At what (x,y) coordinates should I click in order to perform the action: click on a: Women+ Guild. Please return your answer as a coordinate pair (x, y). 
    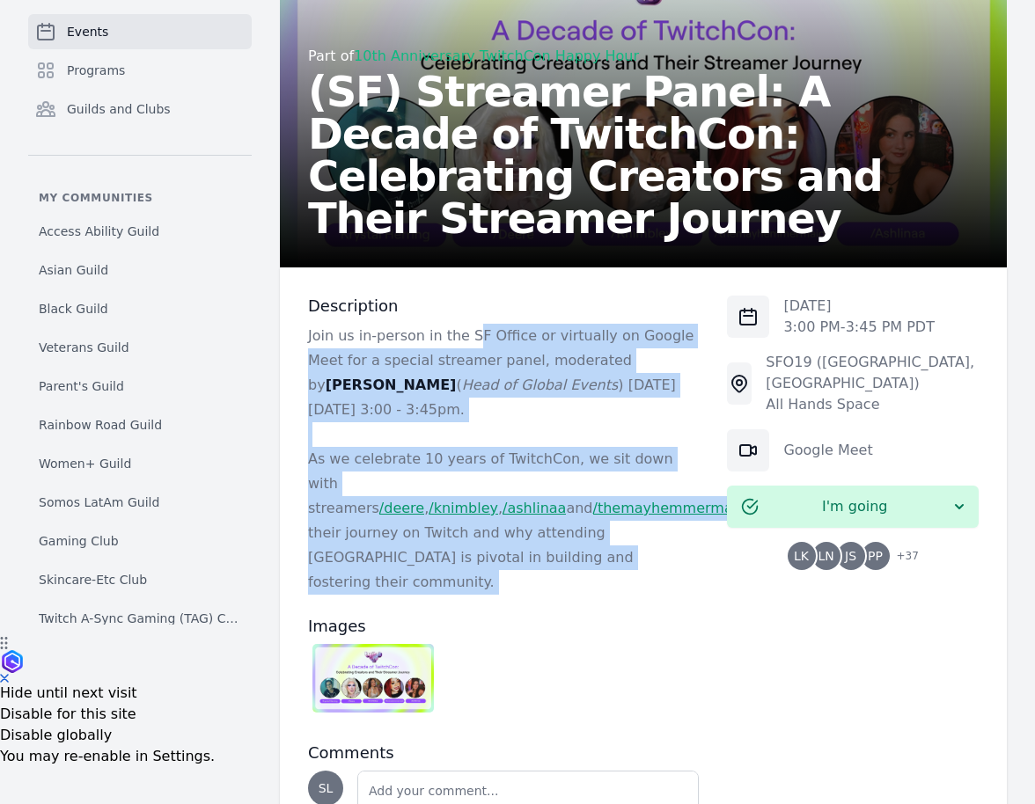
    Looking at the image, I should click on (140, 464).